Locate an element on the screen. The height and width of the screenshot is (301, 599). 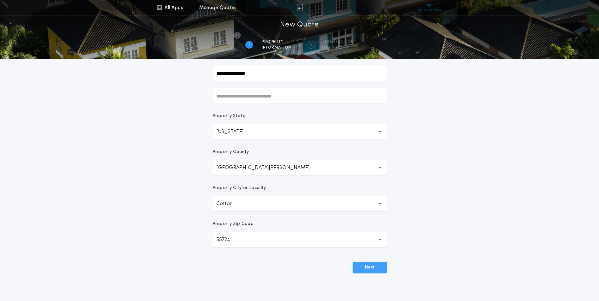
button: Next is located at coordinates (370, 268).